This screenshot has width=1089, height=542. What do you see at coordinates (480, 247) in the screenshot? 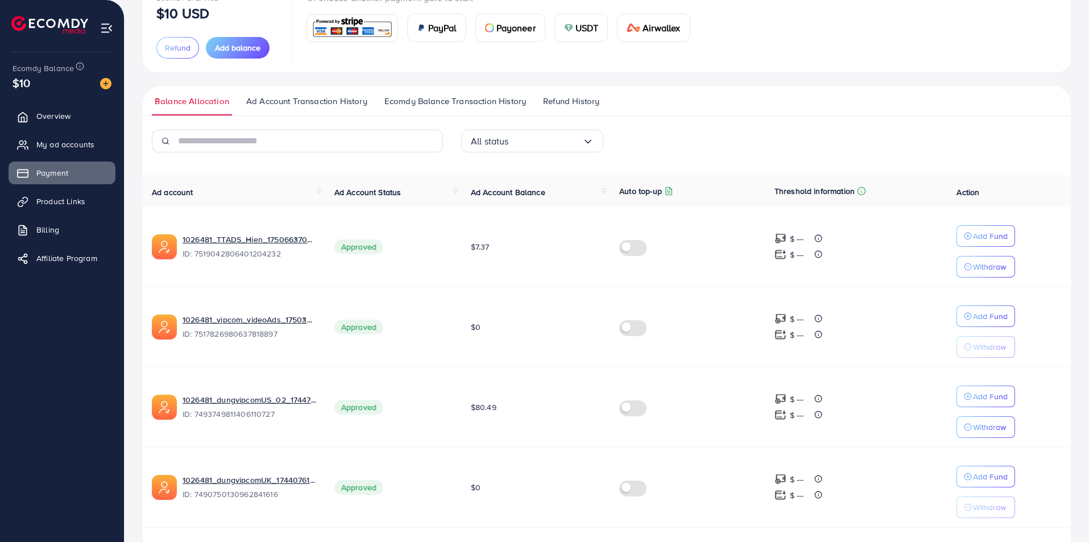
I see `span: $7.37` at bounding box center [480, 247].